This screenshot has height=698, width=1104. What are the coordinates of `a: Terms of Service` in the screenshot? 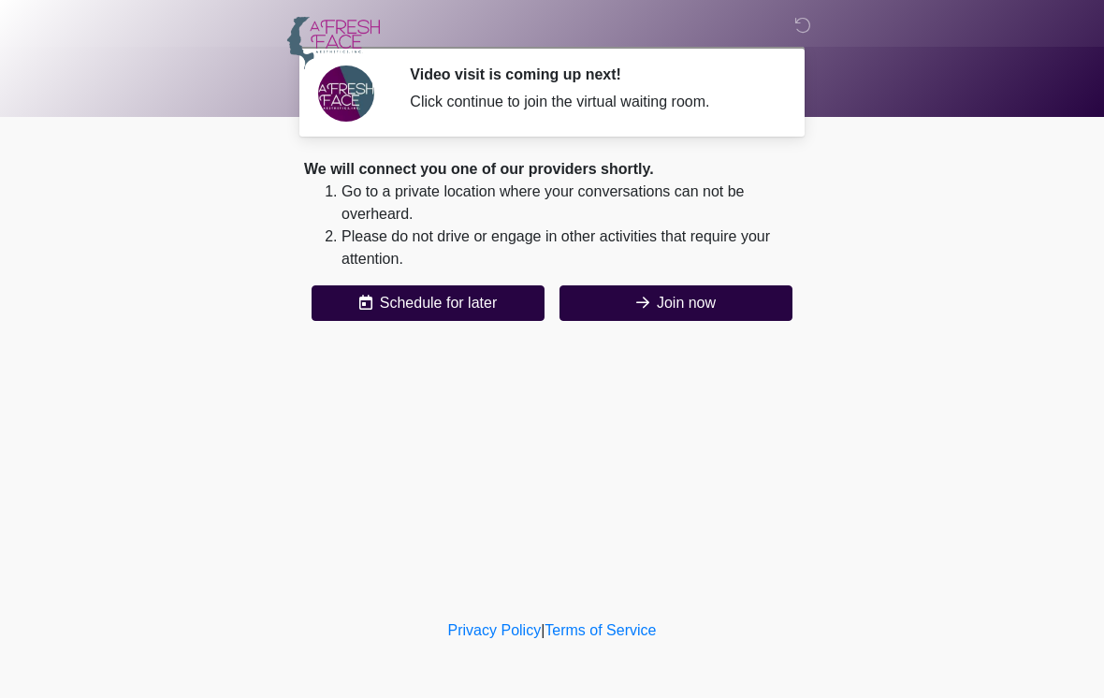 It's located at (600, 629).